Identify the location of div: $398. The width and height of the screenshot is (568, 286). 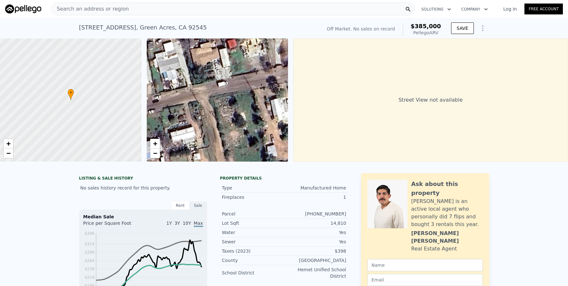
(315, 251).